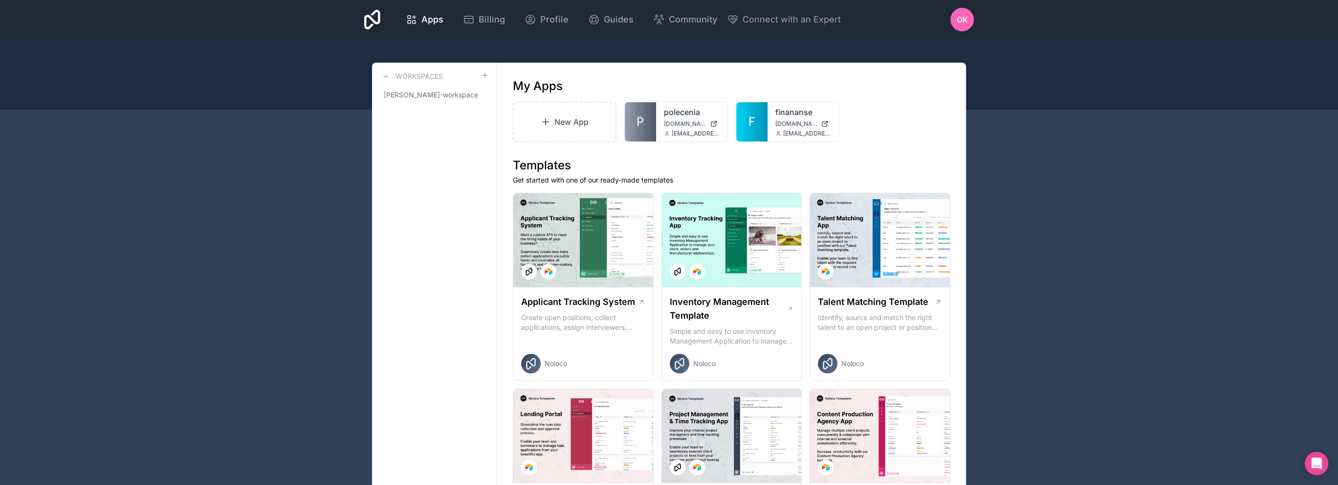  I want to click on div: Open Intercom Messenger, so click(1317, 463).